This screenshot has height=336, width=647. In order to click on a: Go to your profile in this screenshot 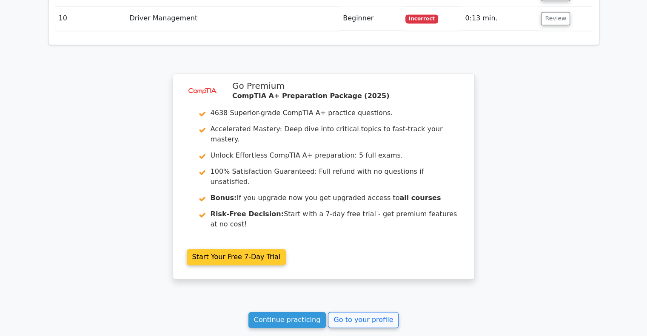, I will do `click(363, 320)`.